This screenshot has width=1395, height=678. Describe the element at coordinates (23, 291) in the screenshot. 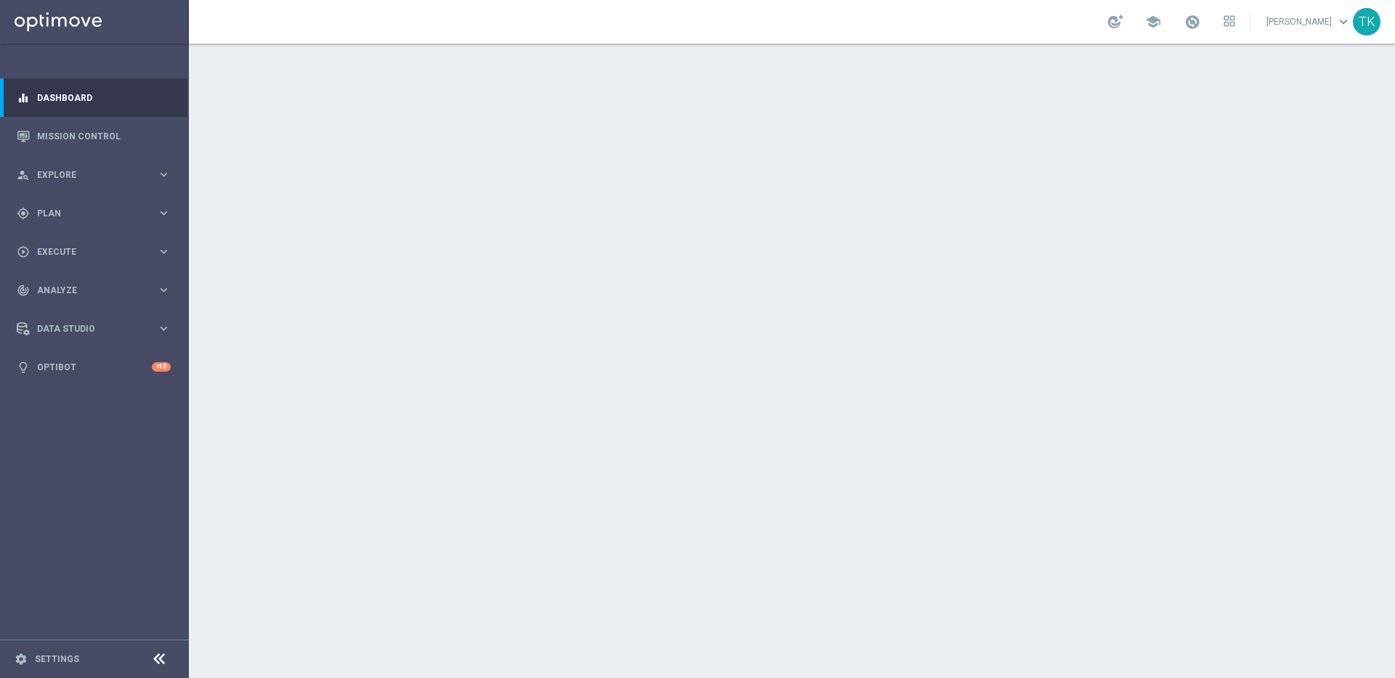

I see `i: track_changes` at that location.